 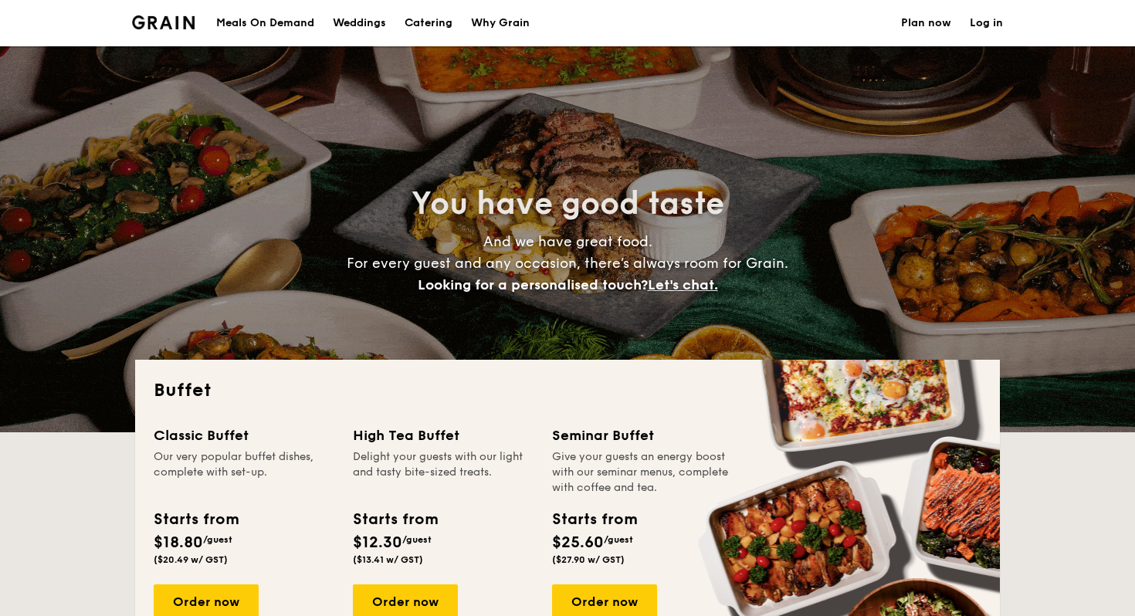 I want to click on span: $18.80, so click(x=178, y=543).